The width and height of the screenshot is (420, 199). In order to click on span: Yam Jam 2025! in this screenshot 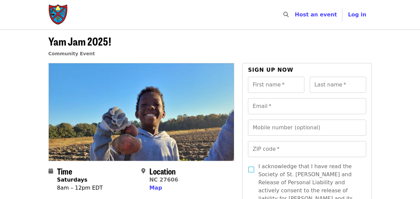, I will do `click(80, 41)`.